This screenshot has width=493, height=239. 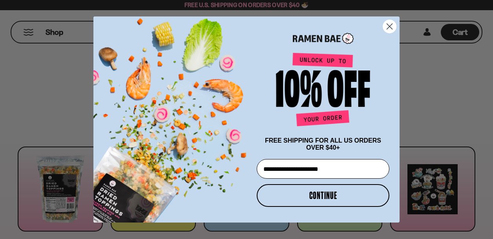 What do you see at coordinates (389, 26) in the screenshot?
I see `button: Close dialog` at bounding box center [389, 26].